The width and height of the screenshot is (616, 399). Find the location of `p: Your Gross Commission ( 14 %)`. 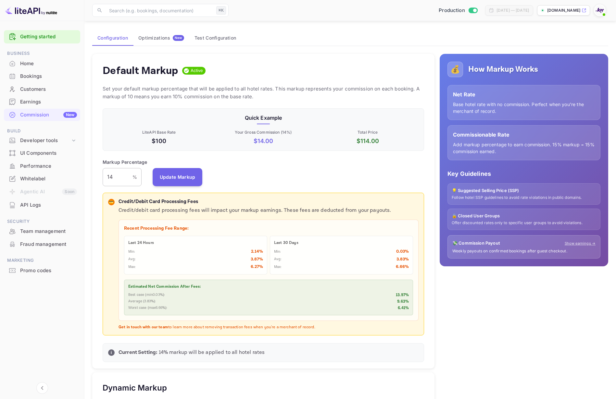

p: Your Gross Commission ( 14 %) is located at coordinates (263, 132).